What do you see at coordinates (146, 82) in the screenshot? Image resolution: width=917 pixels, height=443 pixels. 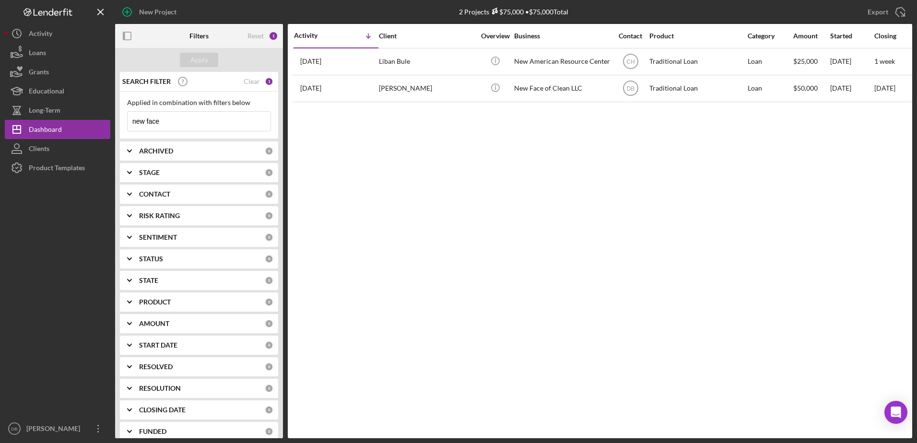 I see `b: SEARCH FILTER` at bounding box center [146, 82].